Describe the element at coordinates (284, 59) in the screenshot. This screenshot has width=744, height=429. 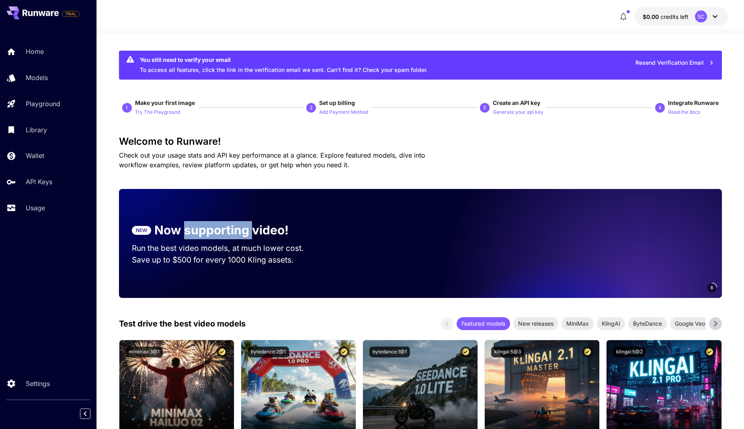
I see `div: You still need to verify your email` at that location.